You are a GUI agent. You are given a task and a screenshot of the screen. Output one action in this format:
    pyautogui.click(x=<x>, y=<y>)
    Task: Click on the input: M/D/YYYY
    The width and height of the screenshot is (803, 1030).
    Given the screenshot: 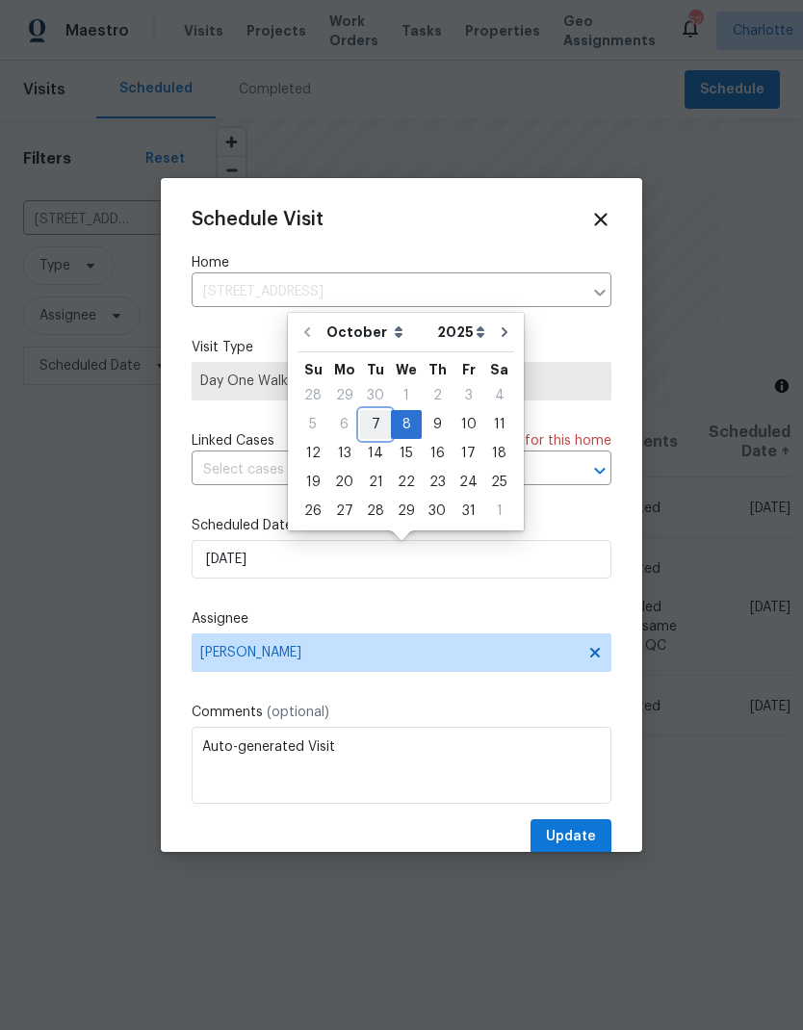 What is the action you would take?
    pyautogui.click(x=401, y=559)
    